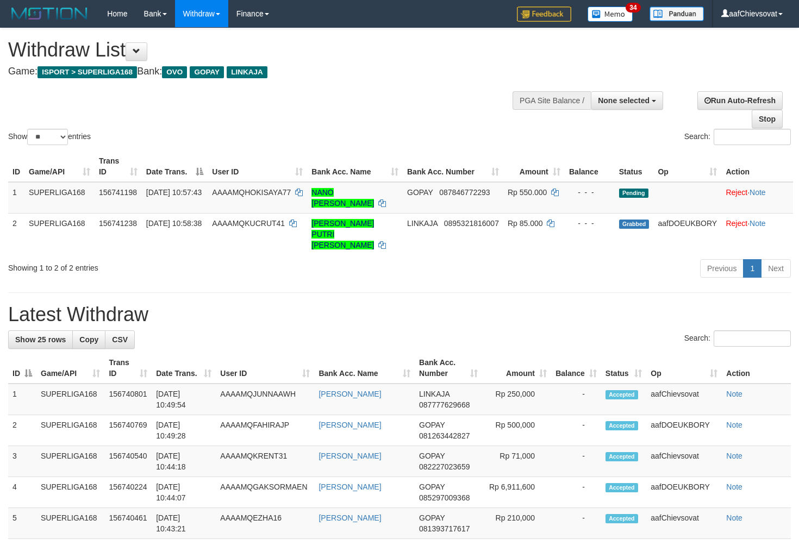  Describe the element at coordinates (128, 368) in the screenshot. I see `th: Trans ID: activate to sort column ascending` at that location.